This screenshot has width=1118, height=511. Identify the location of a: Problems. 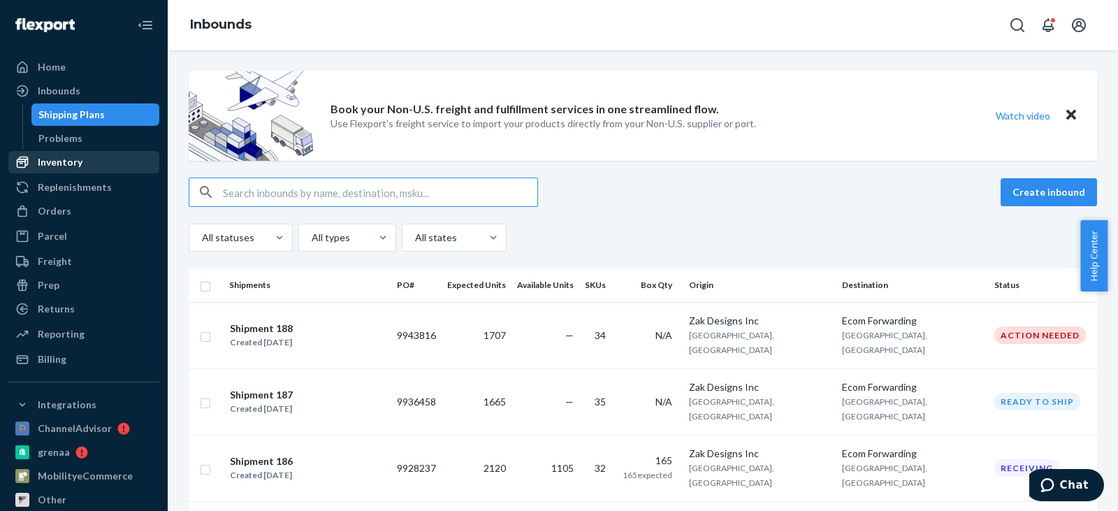
(96, 138).